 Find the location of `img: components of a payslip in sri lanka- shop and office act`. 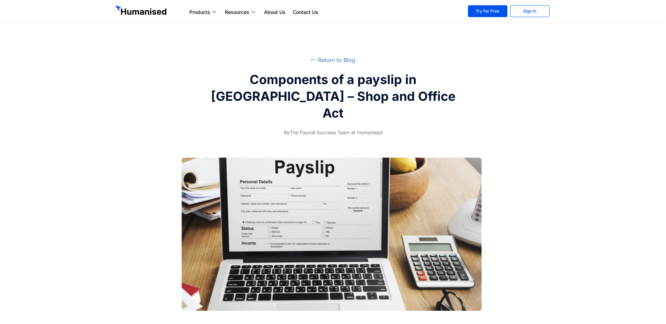

img: components of a payslip in sri lanka- shop and office act is located at coordinates (332, 234).